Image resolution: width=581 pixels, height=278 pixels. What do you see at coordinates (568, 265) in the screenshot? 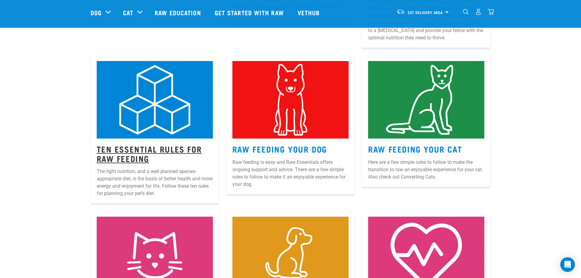
I see `div: Open Intercom Messenger` at bounding box center [568, 265].